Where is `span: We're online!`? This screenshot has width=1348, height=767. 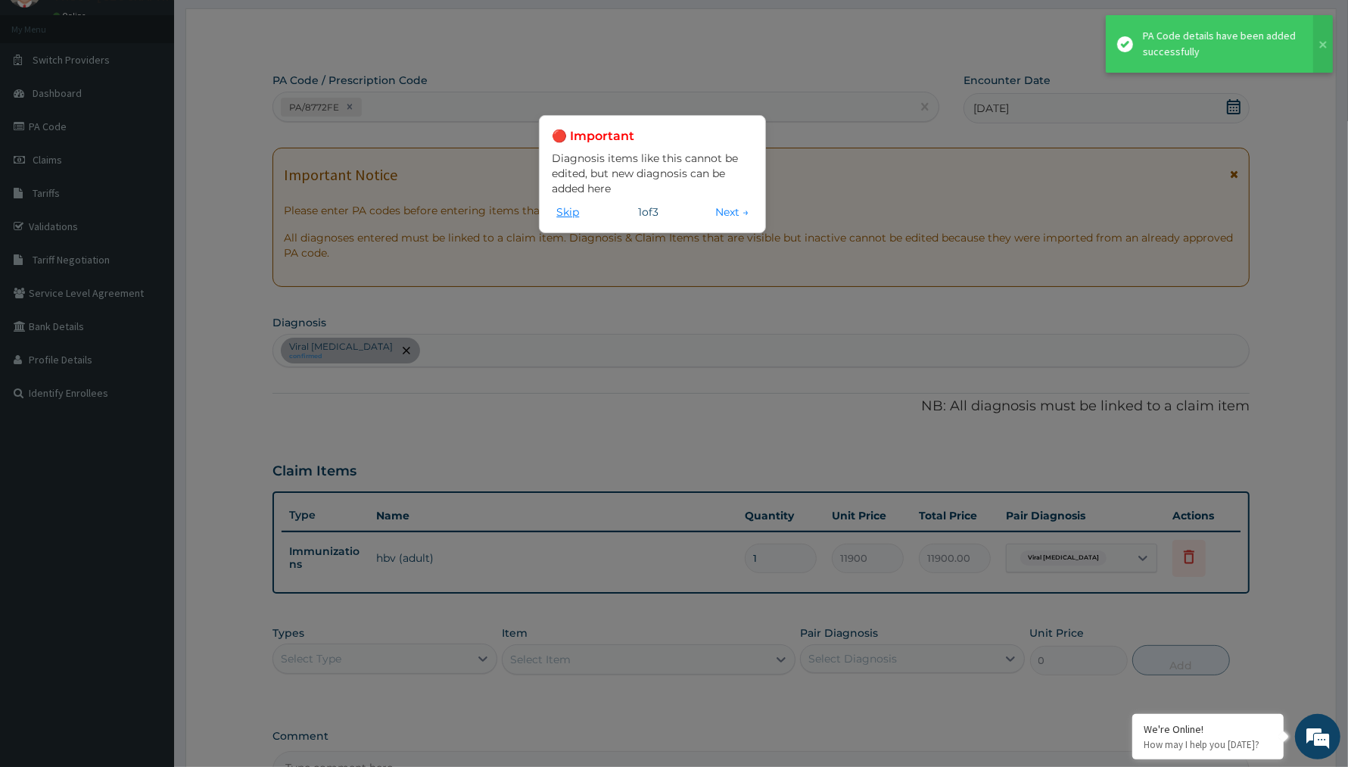
span: We're online! is located at coordinates (148, 267).